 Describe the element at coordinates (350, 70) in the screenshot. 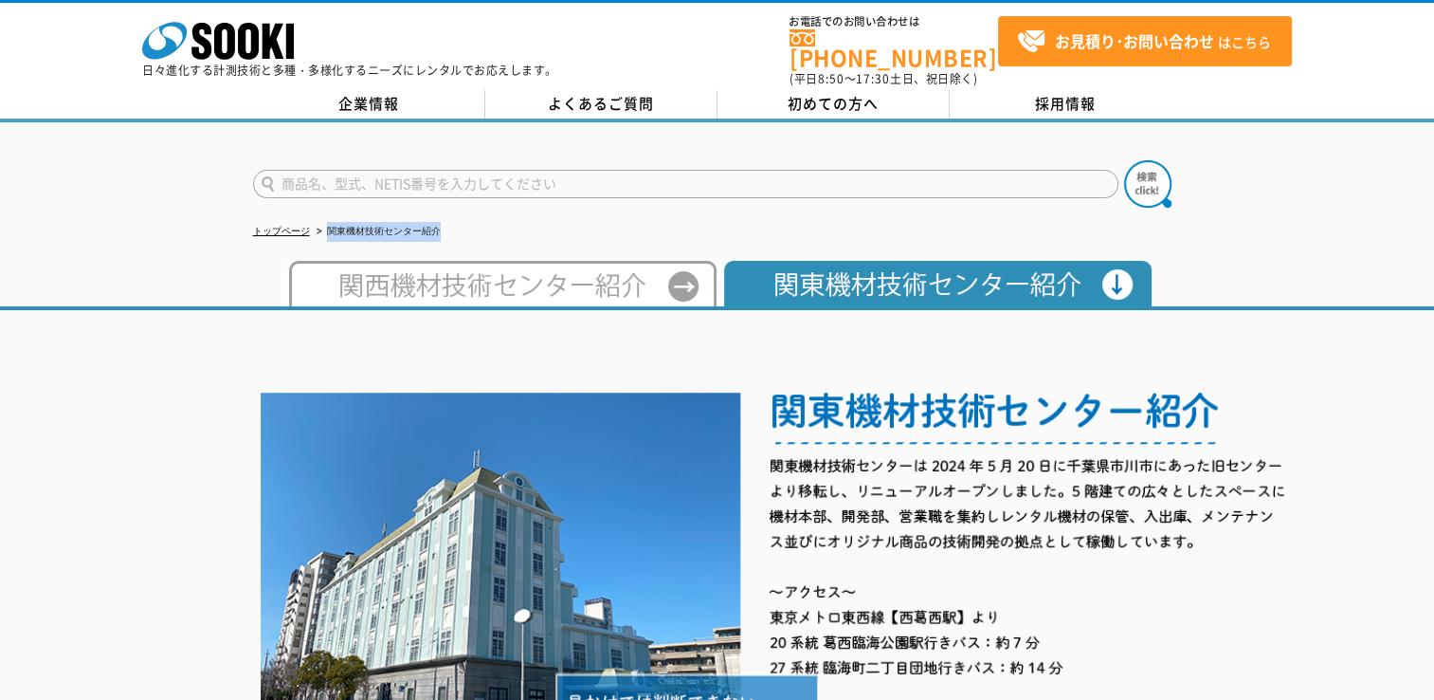

I see `p: 日々進化する計測技術と多種・多様化するニーズにレンタルでお応えします。` at that location.